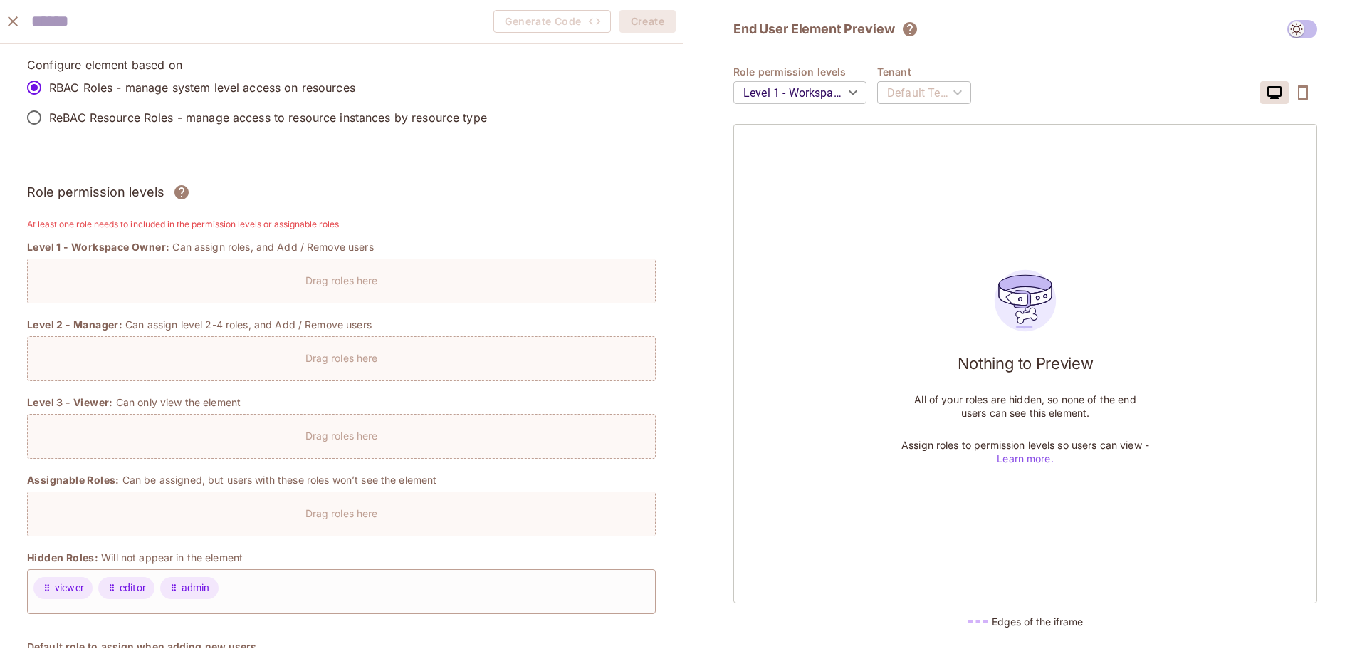 The image size is (1367, 649). Describe the element at coordinates (63, 558) in the screenshot. I see `span: Hidden Roles:` at that location.